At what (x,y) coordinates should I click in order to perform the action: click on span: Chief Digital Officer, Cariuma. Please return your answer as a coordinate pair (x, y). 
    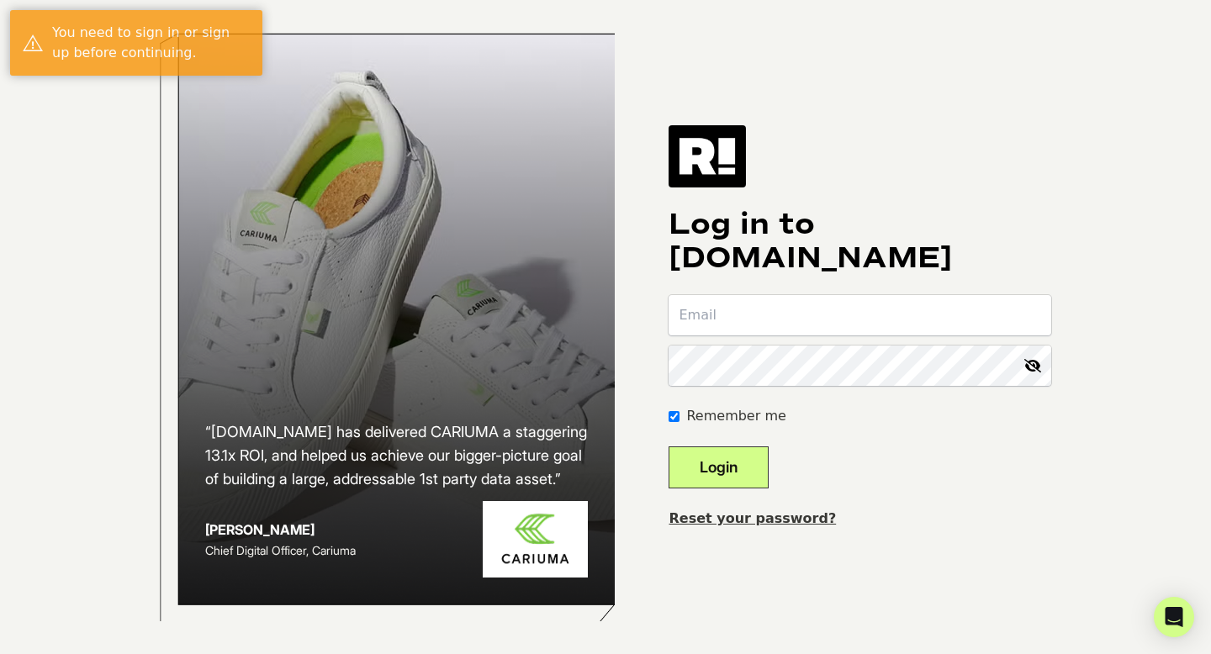
    Looking at the image, I should click on (280, 550).